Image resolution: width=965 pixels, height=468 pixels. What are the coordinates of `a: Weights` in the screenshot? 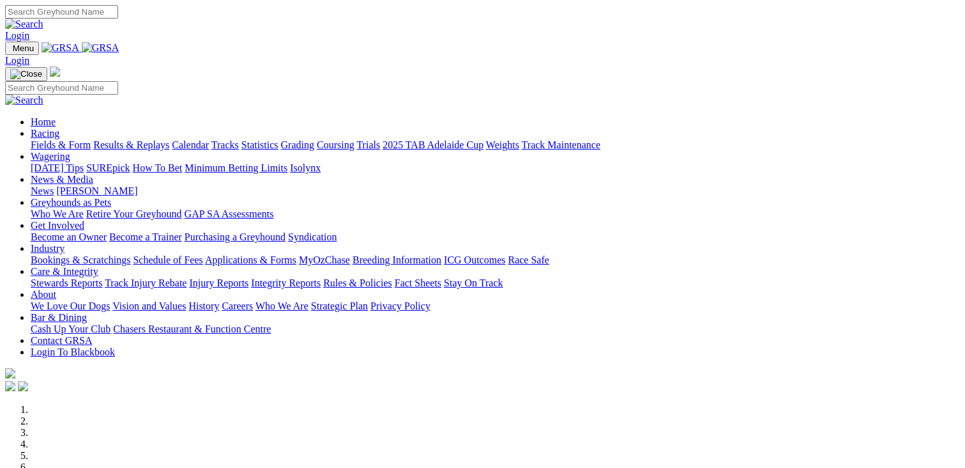 It's located at (503, 144).